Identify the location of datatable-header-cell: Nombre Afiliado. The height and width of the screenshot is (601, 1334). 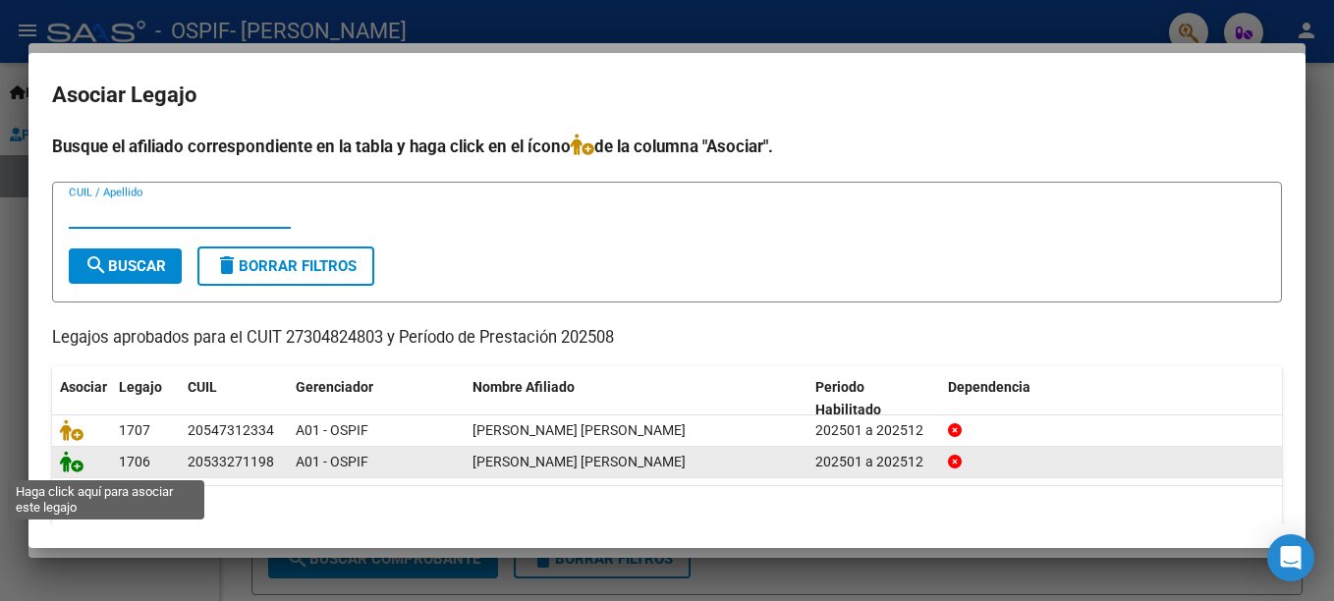
(636, 399).